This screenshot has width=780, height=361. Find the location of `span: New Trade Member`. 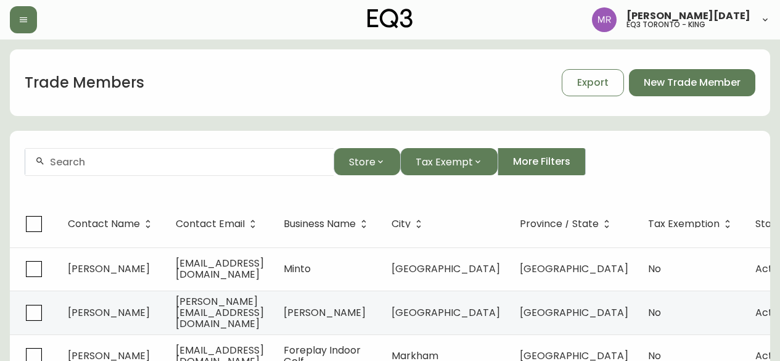

span: New Trade Member is located at coordinates (692, 83).